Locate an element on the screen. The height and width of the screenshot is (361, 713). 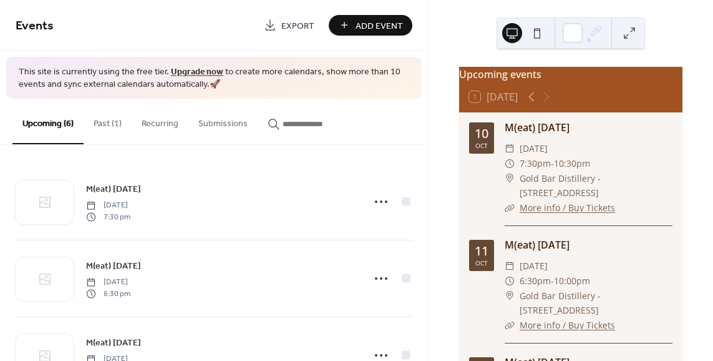
button: Upcoming (6) is located at coordinates (48, 121).